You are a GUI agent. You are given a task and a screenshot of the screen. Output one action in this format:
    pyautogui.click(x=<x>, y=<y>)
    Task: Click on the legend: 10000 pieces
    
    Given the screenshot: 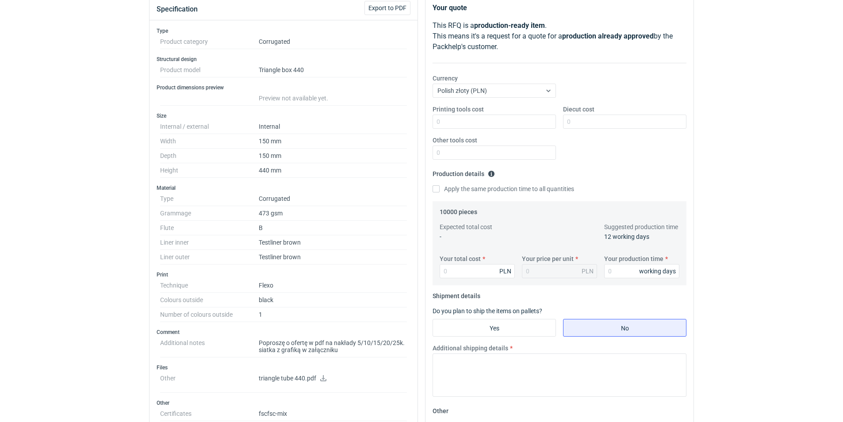 What is the action you would take?
    pyautogui.click(x=458, y=210)
    